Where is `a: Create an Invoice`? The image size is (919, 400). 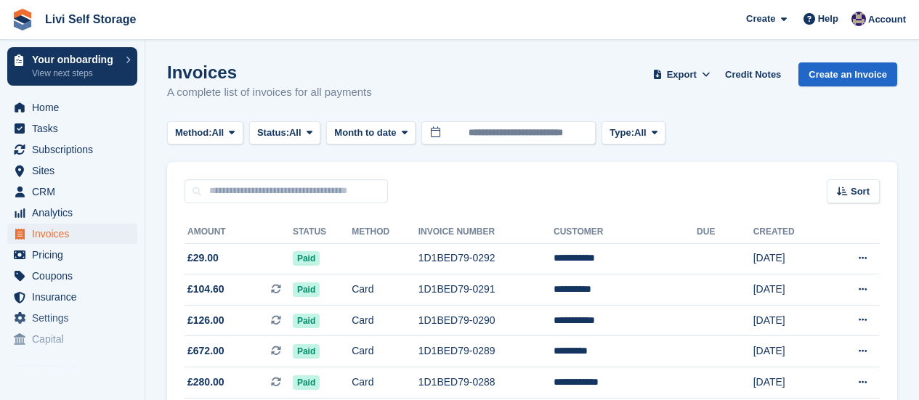 a: Create an Invoice is located at coordinates (848, 74).